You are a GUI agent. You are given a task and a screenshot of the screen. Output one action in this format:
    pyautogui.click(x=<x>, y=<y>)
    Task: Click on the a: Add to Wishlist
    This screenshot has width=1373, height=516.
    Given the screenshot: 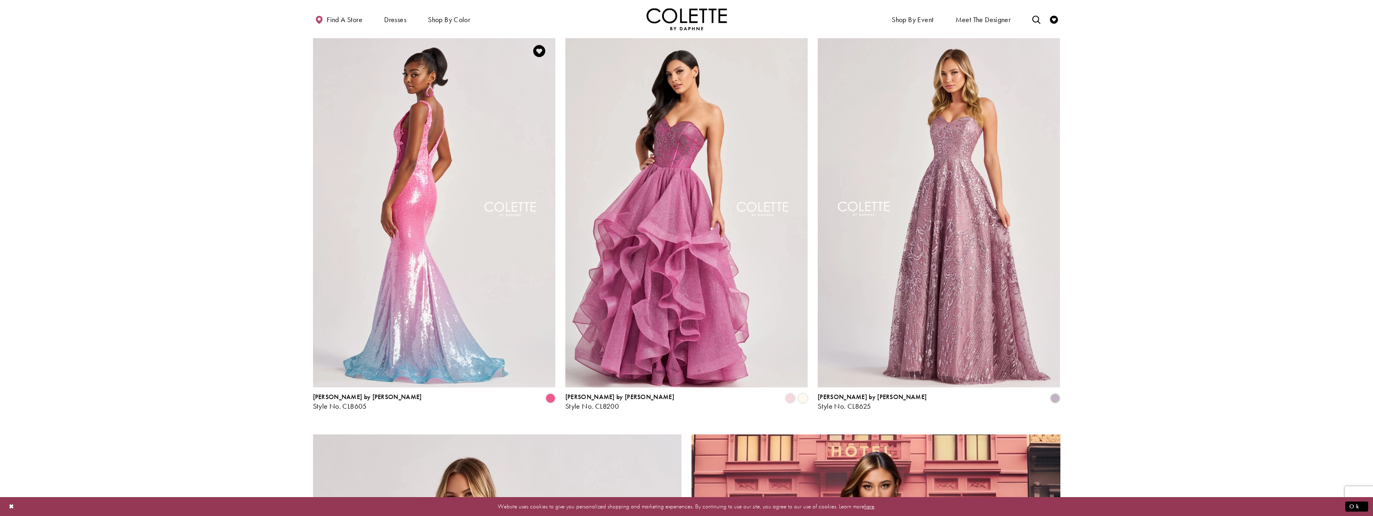 What is the action you would take?
    pyautogui.click(x=539, y=51)
    